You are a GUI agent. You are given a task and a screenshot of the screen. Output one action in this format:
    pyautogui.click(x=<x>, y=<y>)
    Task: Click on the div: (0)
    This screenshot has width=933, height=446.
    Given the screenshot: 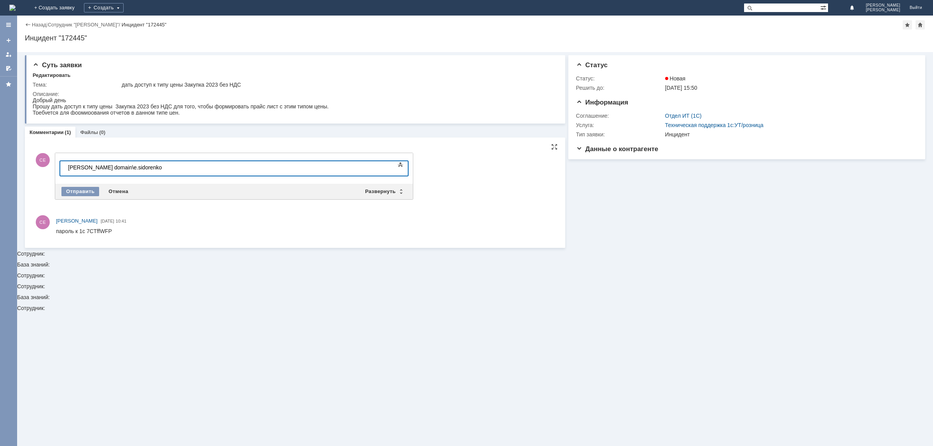 What is the action you would take?
    pyautogui.click(x=102, y=132)
    